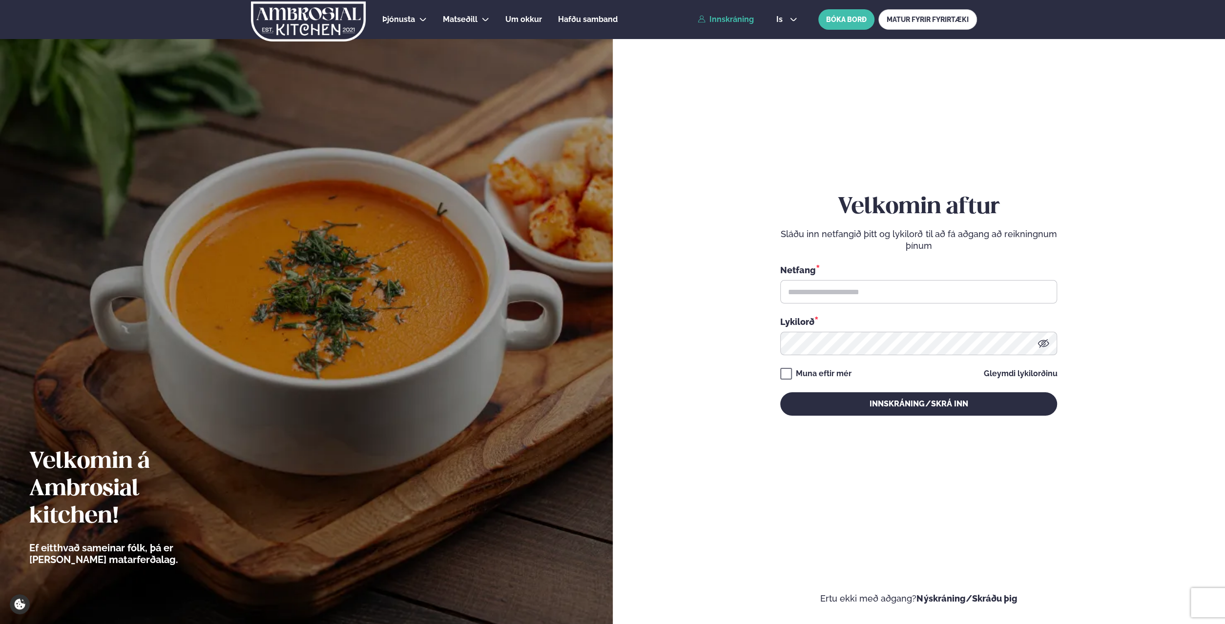 This screenshot has height=624, width=1225. Describe the element at coordinates (781, 20) in the screenshot. I see `span: is` at that location.